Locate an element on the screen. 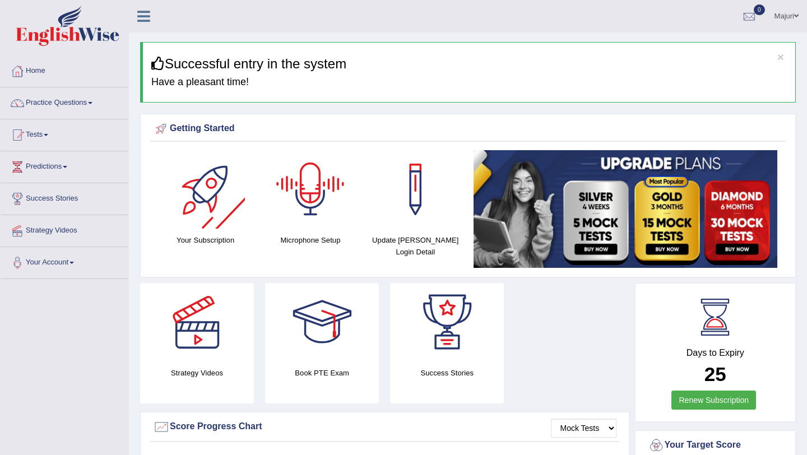 The width and height of the screenshot is (807, 455). div: Getting Started is located at coordinates (468, 129).